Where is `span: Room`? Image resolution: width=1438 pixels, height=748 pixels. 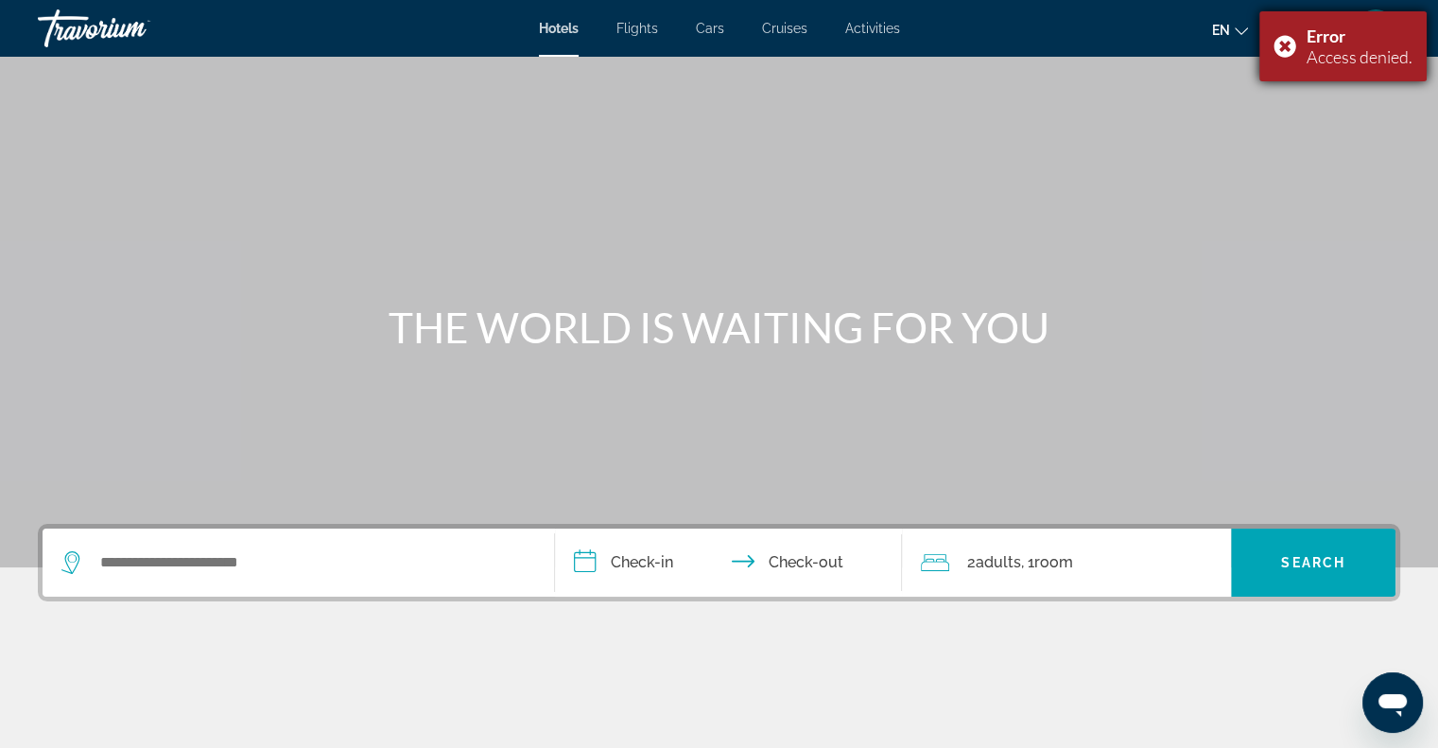 span: Room is located at coordinates (1052, 562).